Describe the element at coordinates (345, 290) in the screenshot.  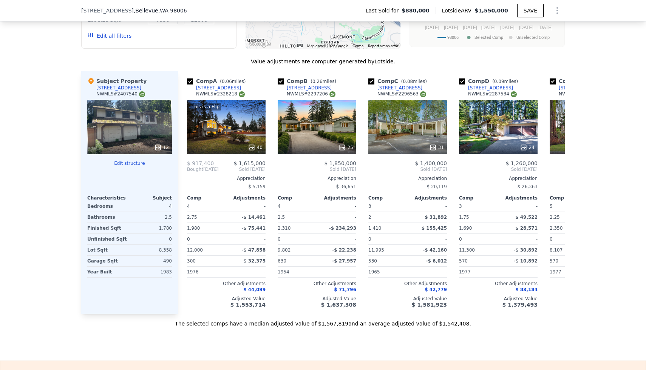
I see `span: $ 71,796` at that location.